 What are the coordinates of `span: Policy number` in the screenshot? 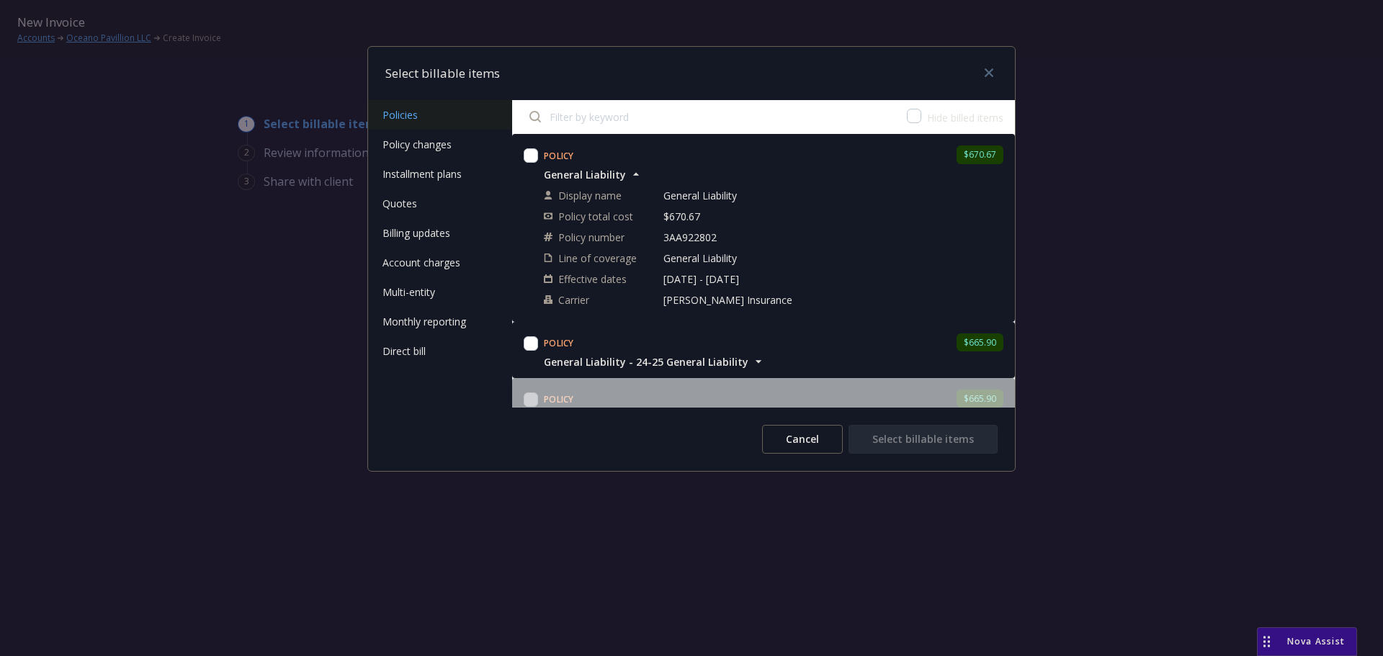 It's located at (591, 237).